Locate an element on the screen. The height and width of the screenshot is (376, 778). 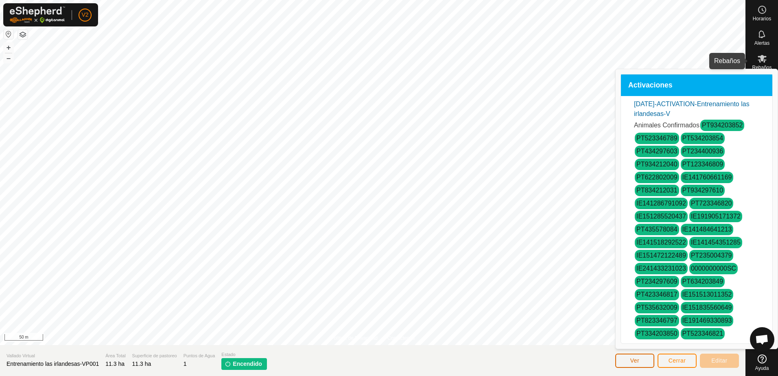
a: PT434297603 is located at coordinates (657, 151).